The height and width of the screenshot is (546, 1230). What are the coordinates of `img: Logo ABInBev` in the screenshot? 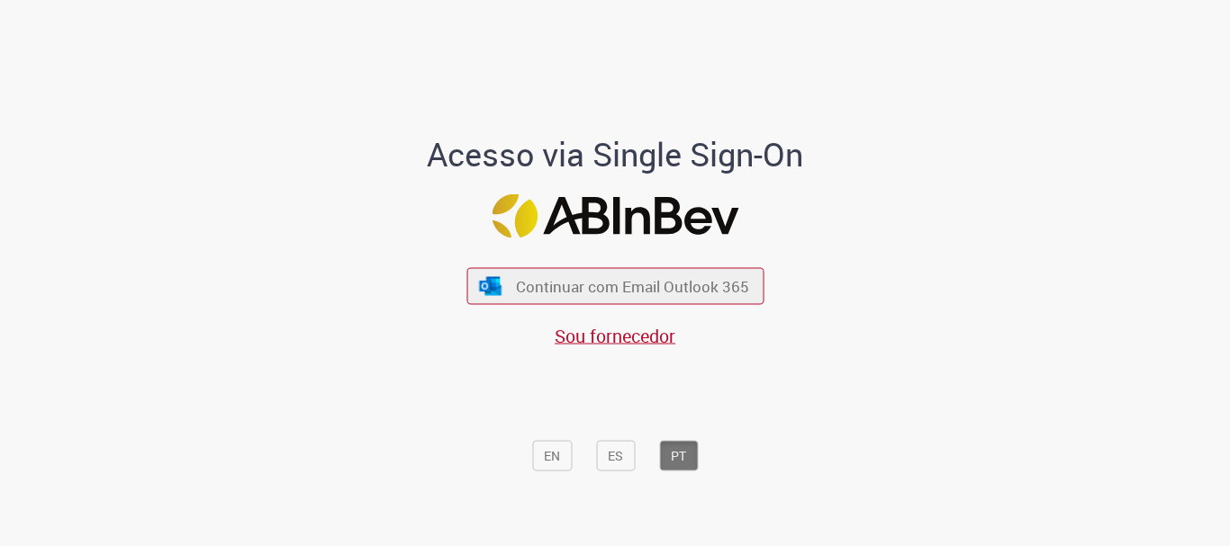 It's located at (615, 216).